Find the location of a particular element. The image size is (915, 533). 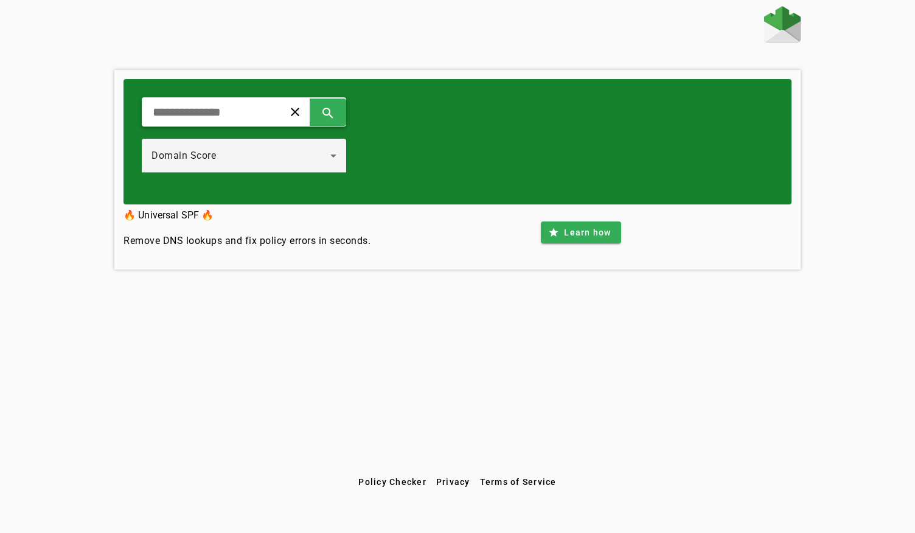

span: Policy Checker is located at coordinates (393, 482).